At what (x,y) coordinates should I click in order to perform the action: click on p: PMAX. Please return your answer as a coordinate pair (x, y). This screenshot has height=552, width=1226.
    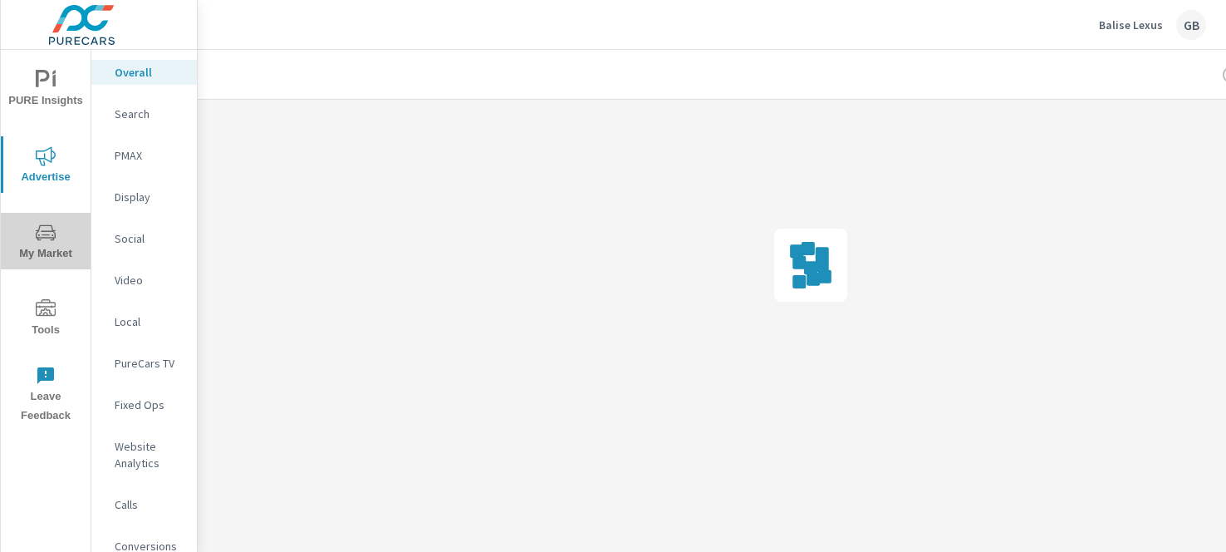
    Looking at the image, I should click on (149, 155).